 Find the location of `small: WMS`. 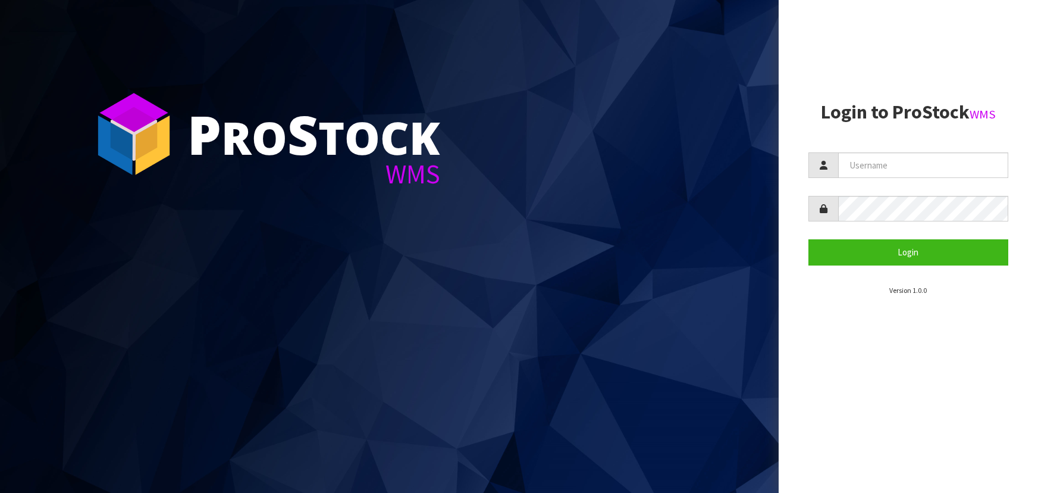

small: WMS is located at coordinates (983, 114).